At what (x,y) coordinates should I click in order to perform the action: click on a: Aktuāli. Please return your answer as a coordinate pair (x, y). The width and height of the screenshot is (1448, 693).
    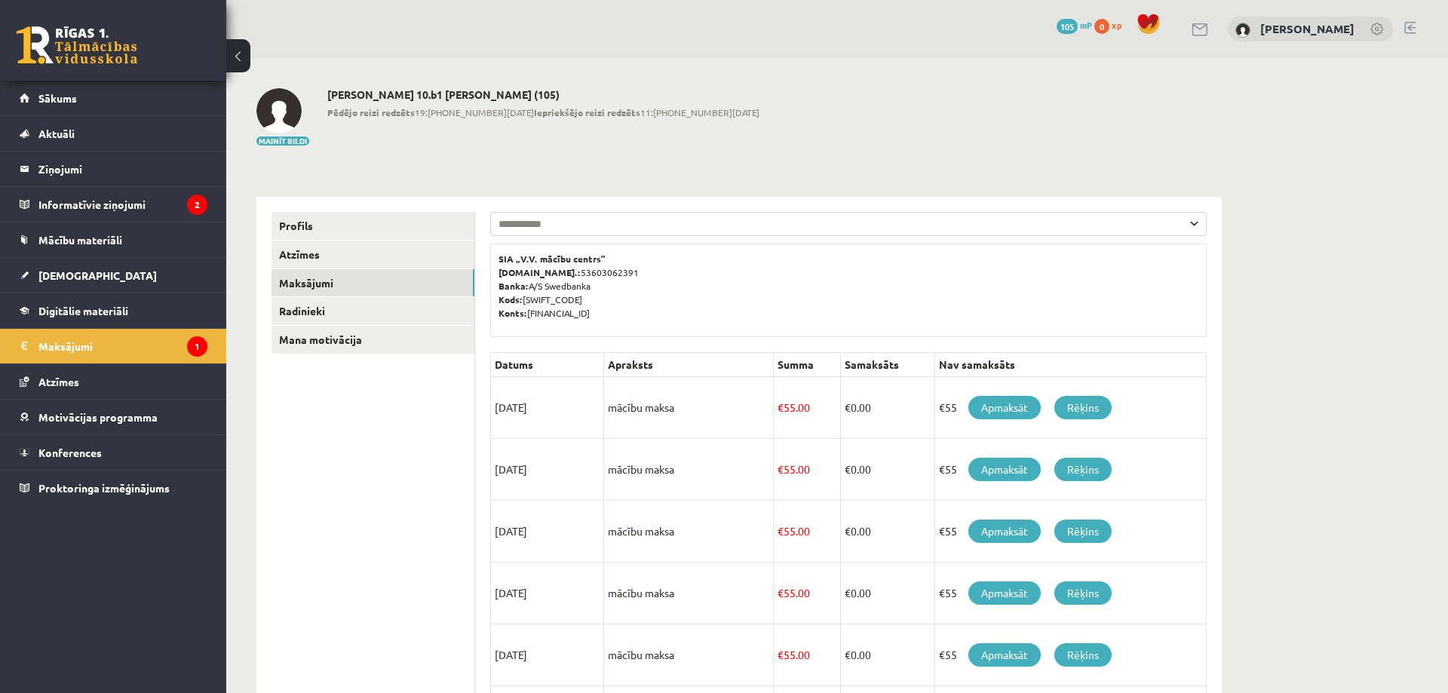
    Looking at the image, I should click on (113, 134).